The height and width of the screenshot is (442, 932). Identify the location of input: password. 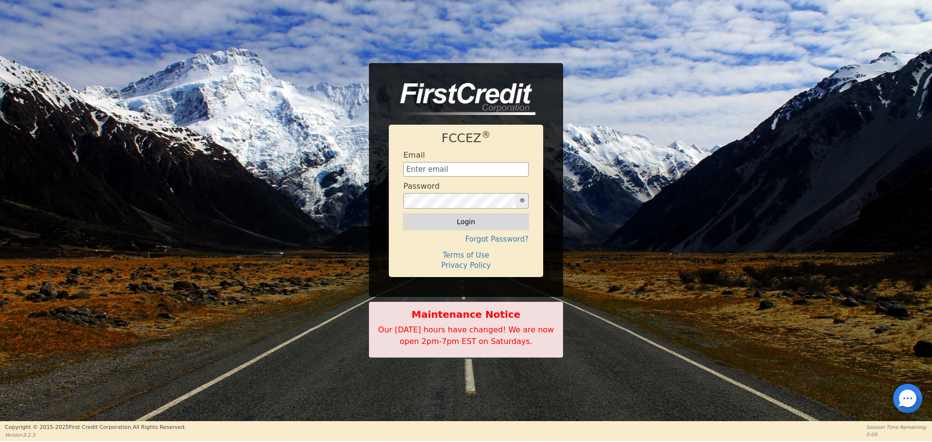
(460, 201).